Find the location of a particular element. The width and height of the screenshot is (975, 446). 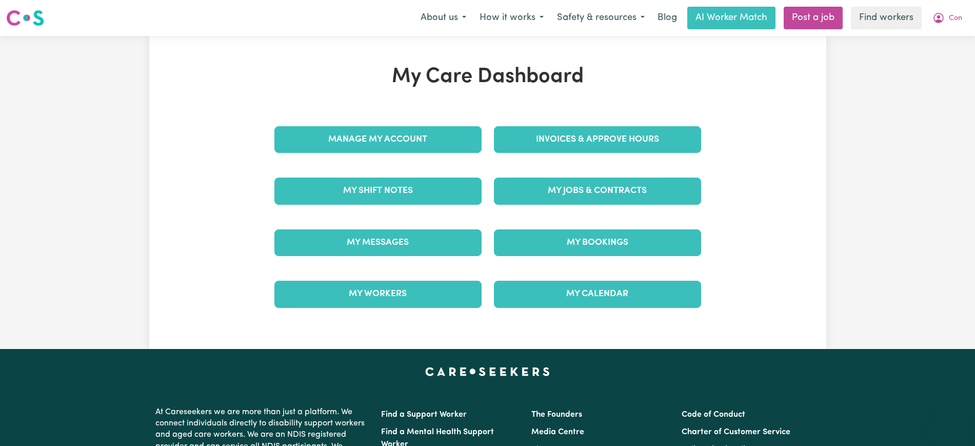

a: My Calendar is located at coordinates (598, 294).